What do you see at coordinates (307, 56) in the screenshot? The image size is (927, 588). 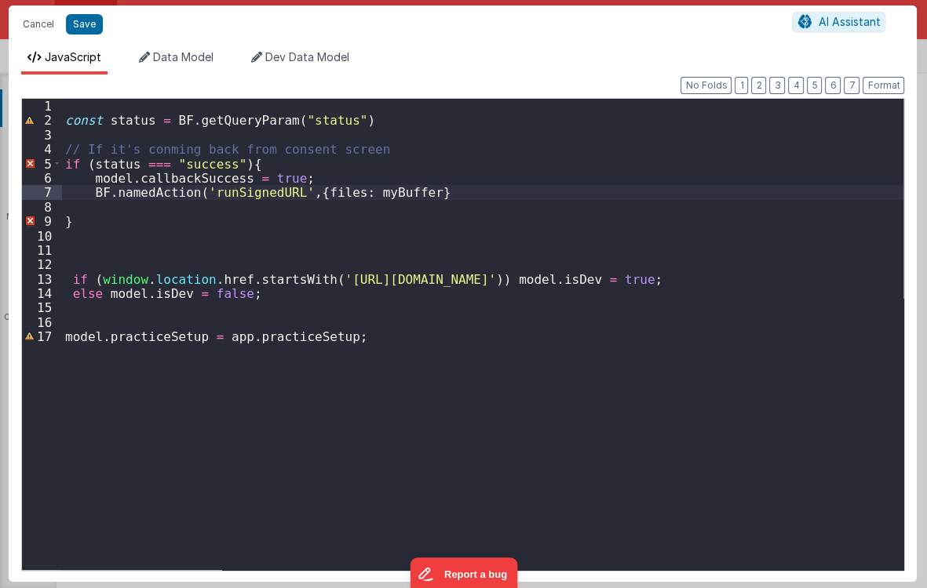 I see `span: Dev Data Model` at bounding box center [307, 56].